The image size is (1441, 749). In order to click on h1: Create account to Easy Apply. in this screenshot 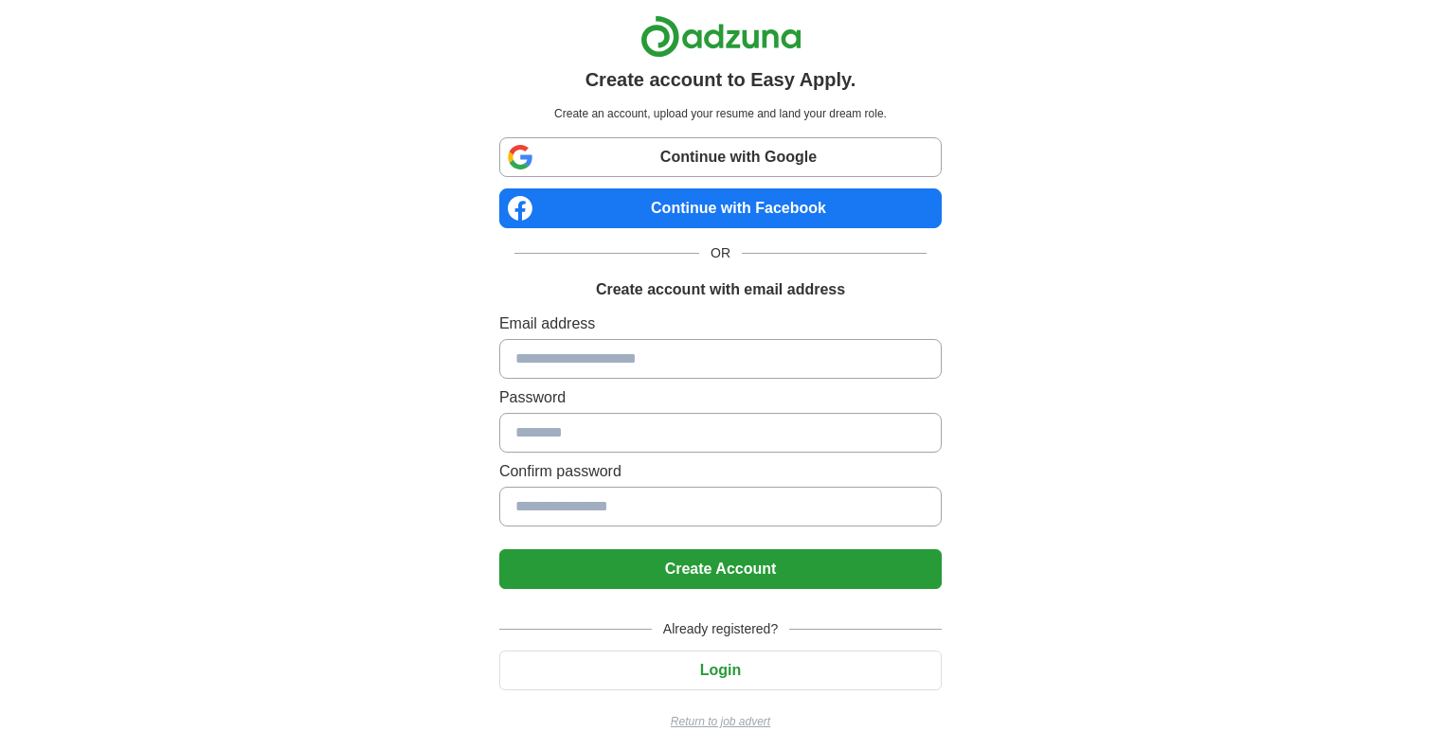, I will do `click(721, 80)`.